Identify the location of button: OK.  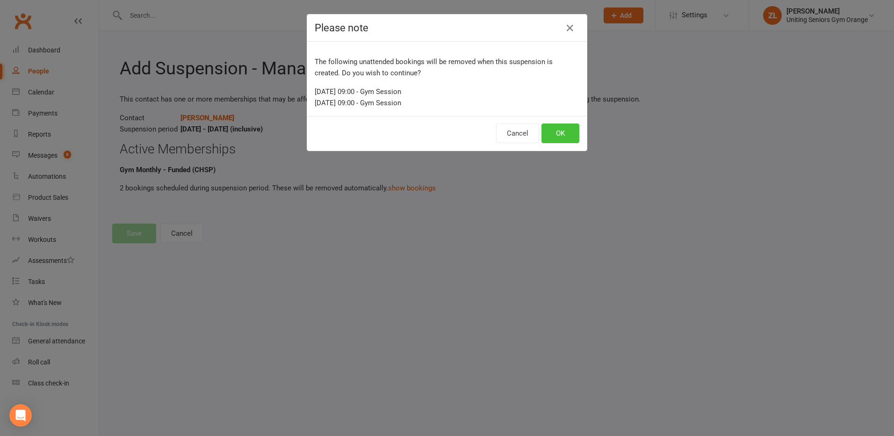
(560, 133).